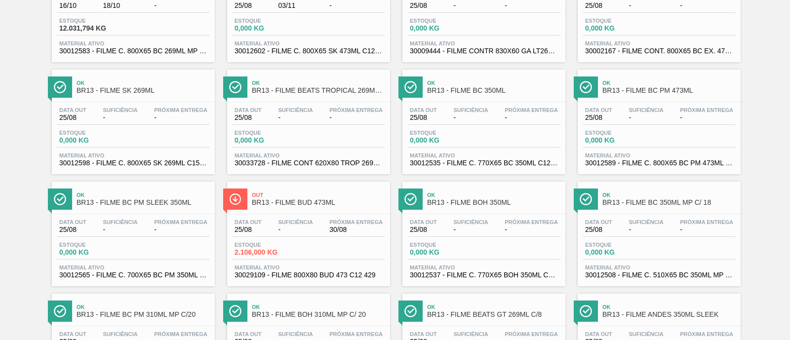 The height and width of the screenshot is (340, 790). I want to click on span: Out, so click(319, 195).